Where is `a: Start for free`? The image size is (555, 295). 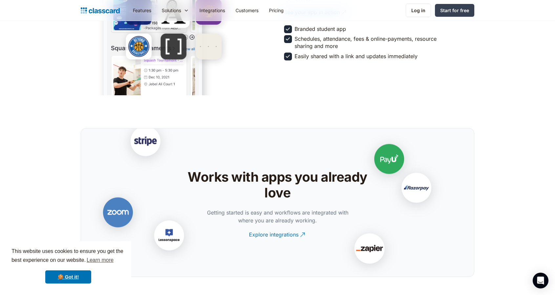
a: Start for free is located at coordinates (455, 10).